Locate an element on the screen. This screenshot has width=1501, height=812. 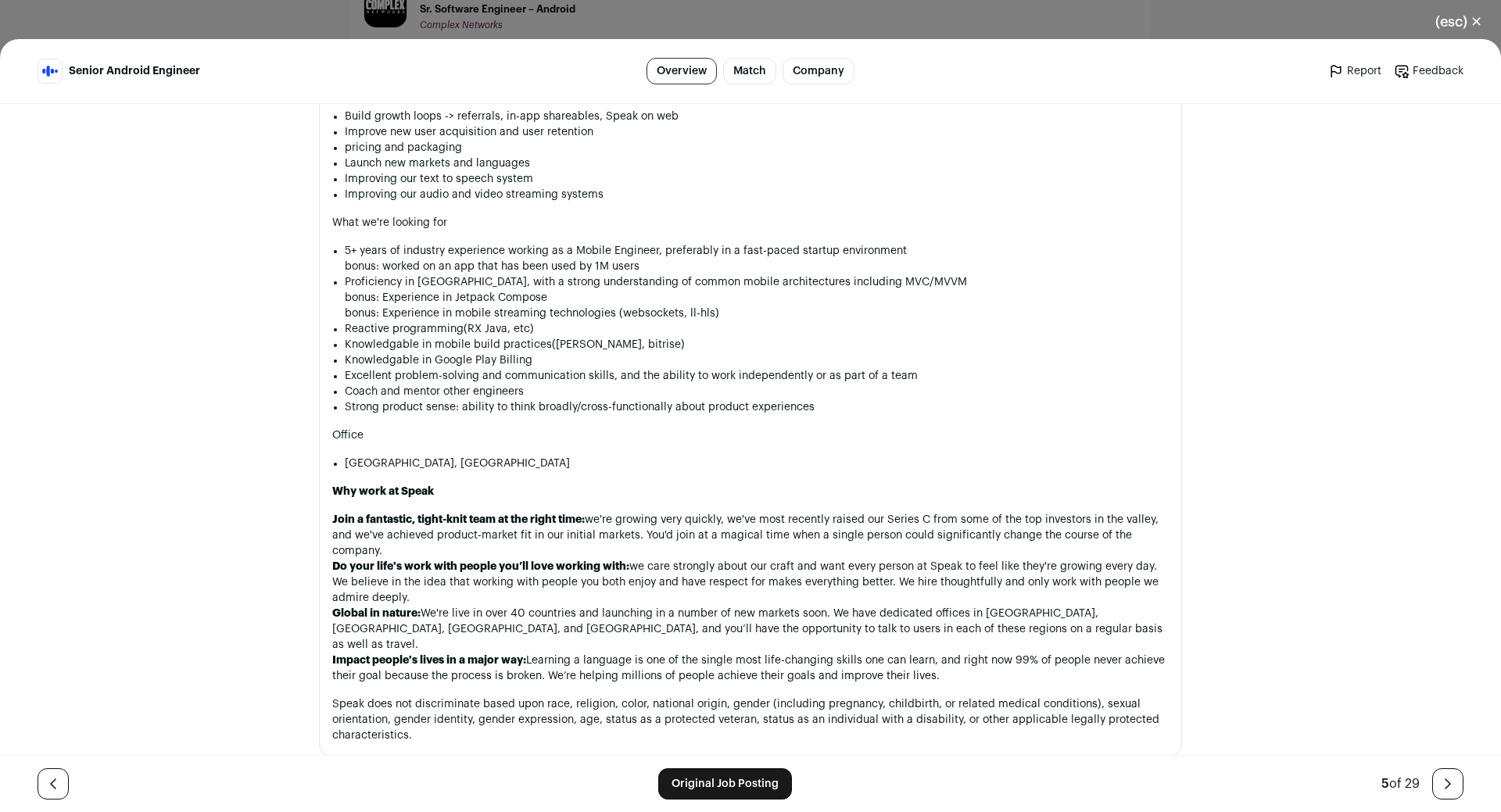
li: Improving our audio and video streaming systems is located at coordinates (756, 195).